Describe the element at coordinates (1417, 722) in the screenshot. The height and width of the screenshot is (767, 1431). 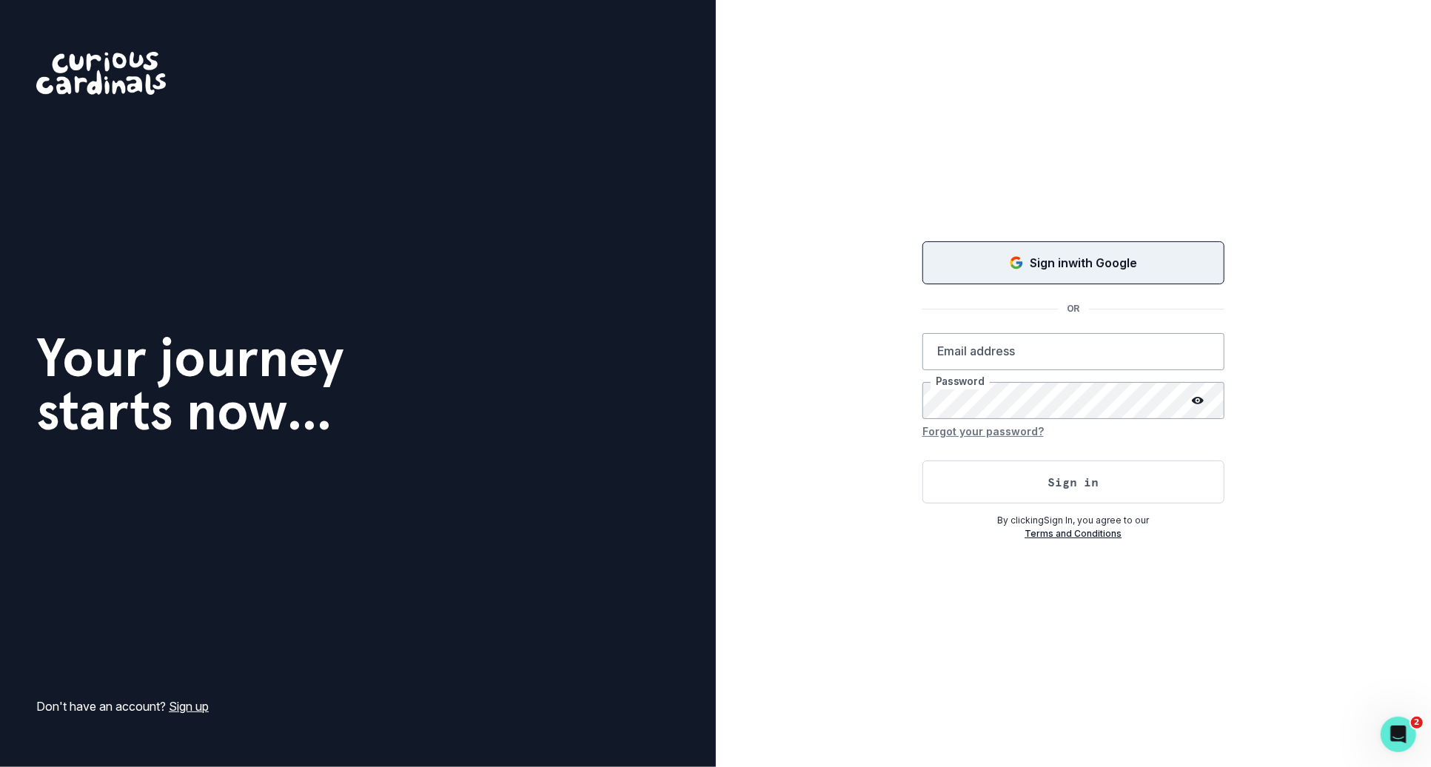
I see `span: 2` at that location.